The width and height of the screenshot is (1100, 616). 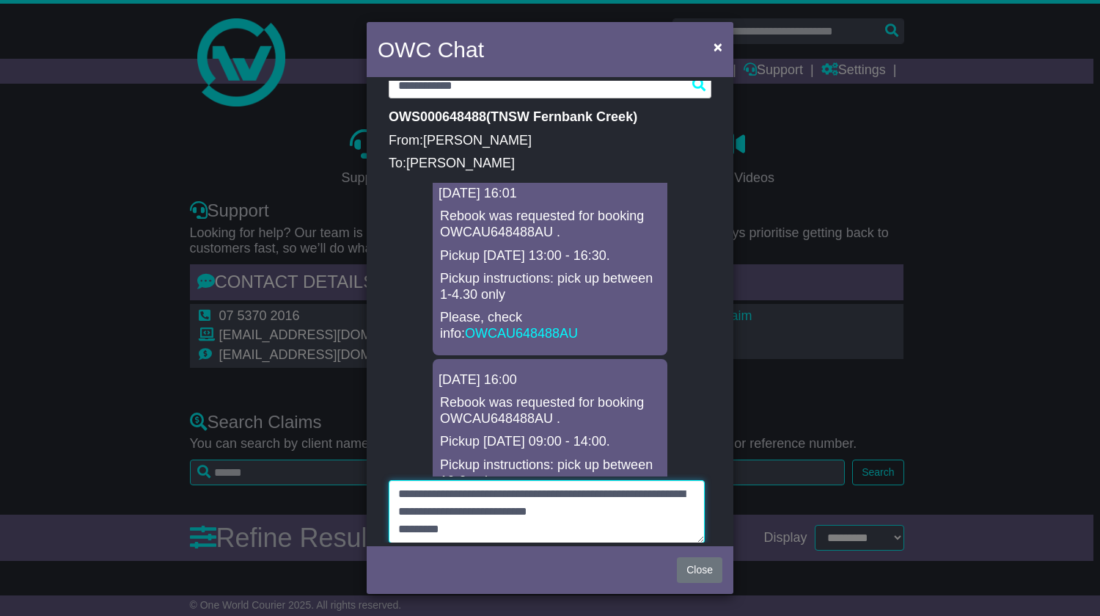 What do you see at coordinates (431, 49) in the screenshot?
I see `h4: OWC Chat` at bounding box center [431, 49].